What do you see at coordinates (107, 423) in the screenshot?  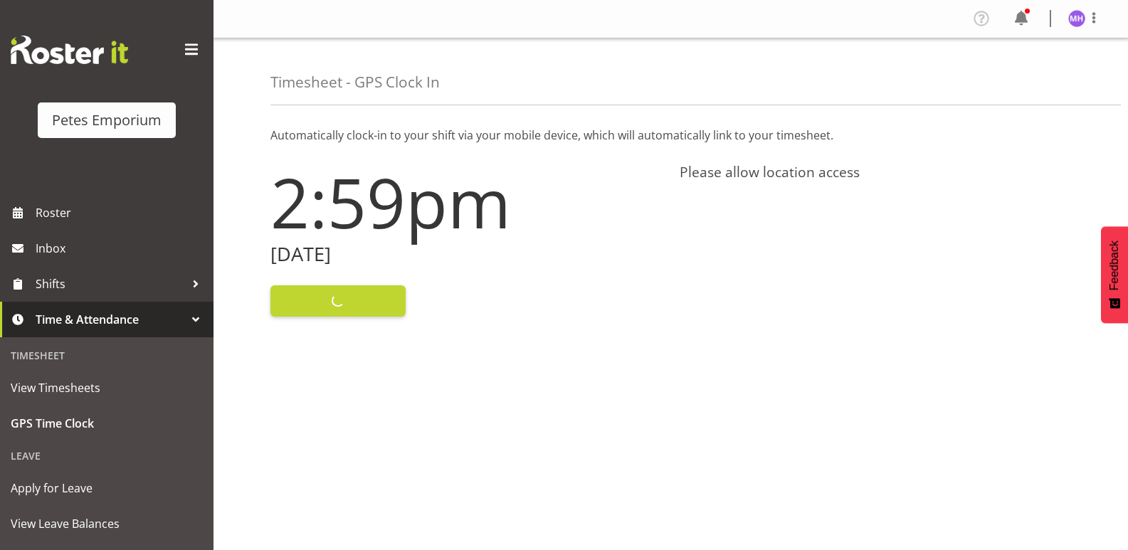 I see `span: GPS Time Clock` at bounding box center [107, 423].